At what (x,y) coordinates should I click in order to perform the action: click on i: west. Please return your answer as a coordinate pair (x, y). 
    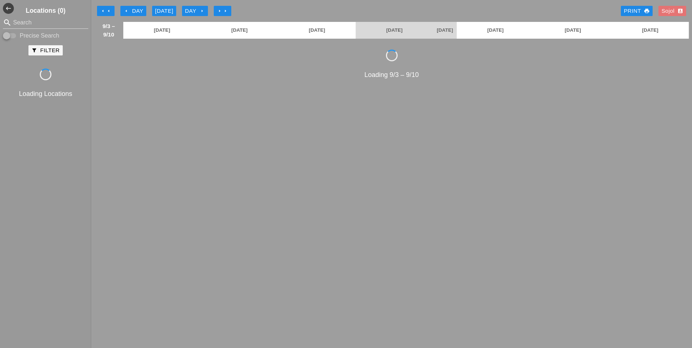
    Looking at the image, I should click on (8, 8).